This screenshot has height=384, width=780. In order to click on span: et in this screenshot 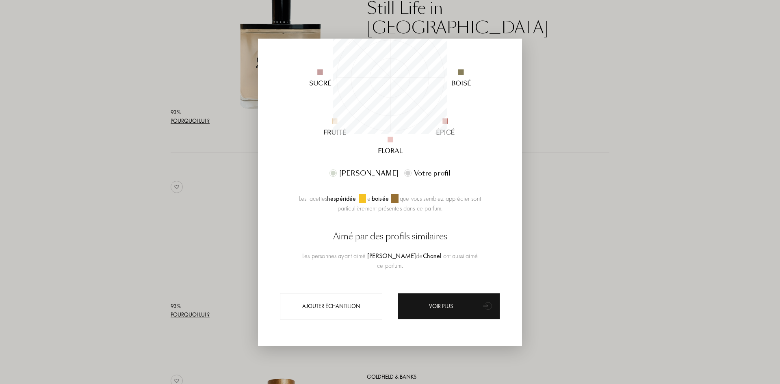, I will do `click(369, 198)`.